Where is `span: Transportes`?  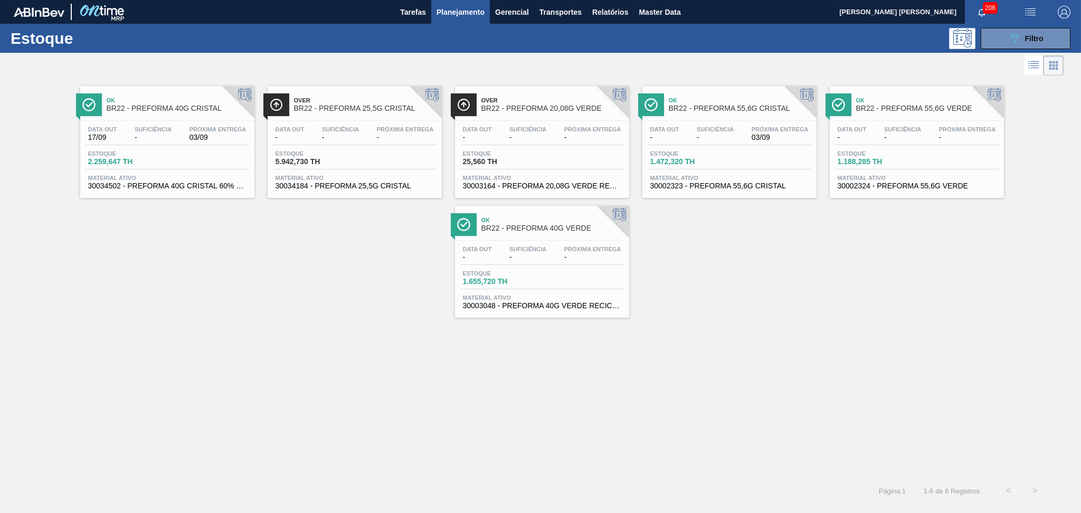 span: Transportes is located at coordinates (561, 12).